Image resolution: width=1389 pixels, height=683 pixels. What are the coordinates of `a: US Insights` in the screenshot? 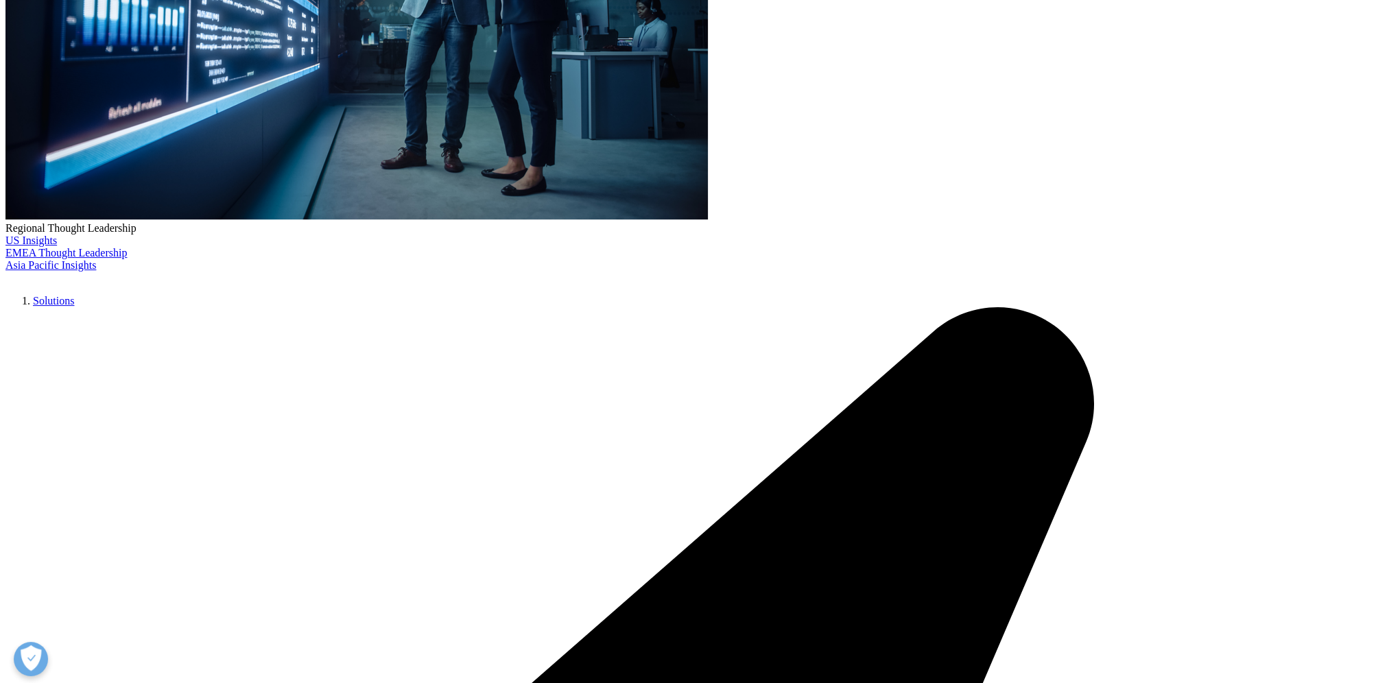 It's located at (31, 240).